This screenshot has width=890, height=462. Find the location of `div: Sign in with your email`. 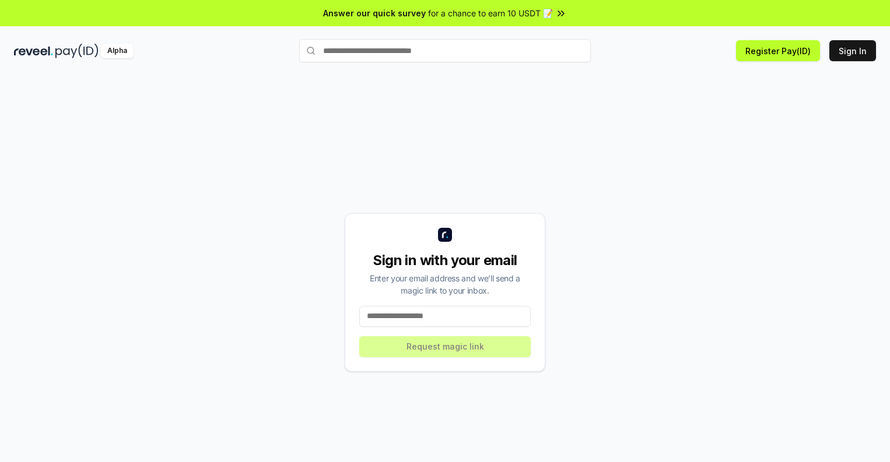

div: Sign in with your email is located at coordinates (445, 261).